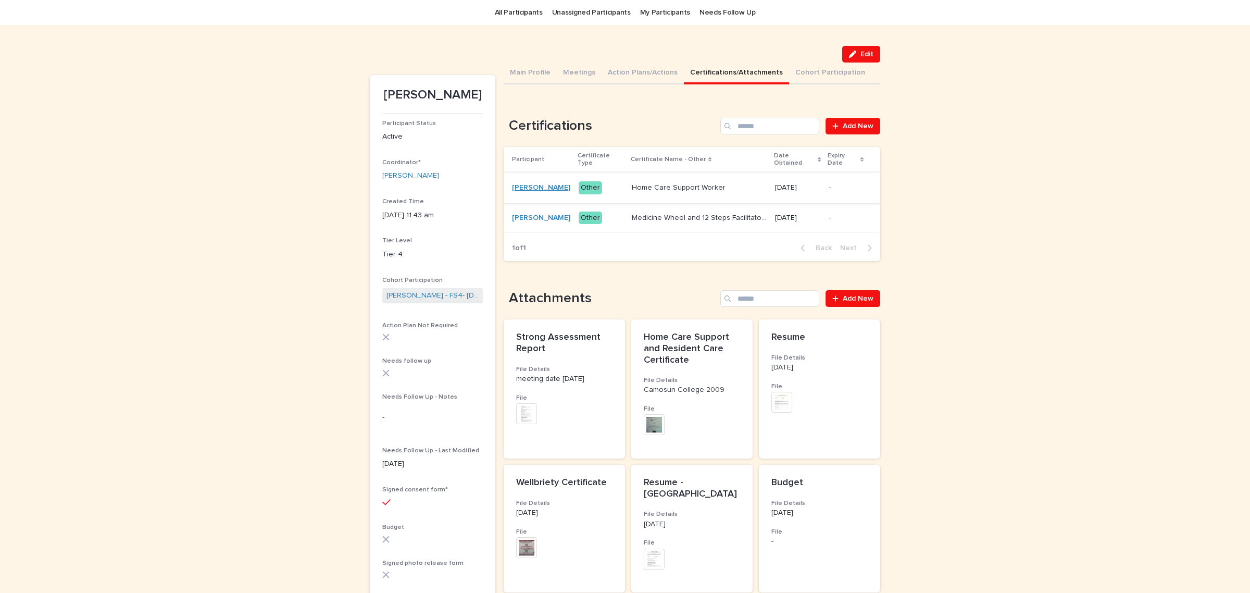 Image resolution: width=1250 pixels, height=593 pixels. I want to click on h1: Attachments, so click(610, 298).